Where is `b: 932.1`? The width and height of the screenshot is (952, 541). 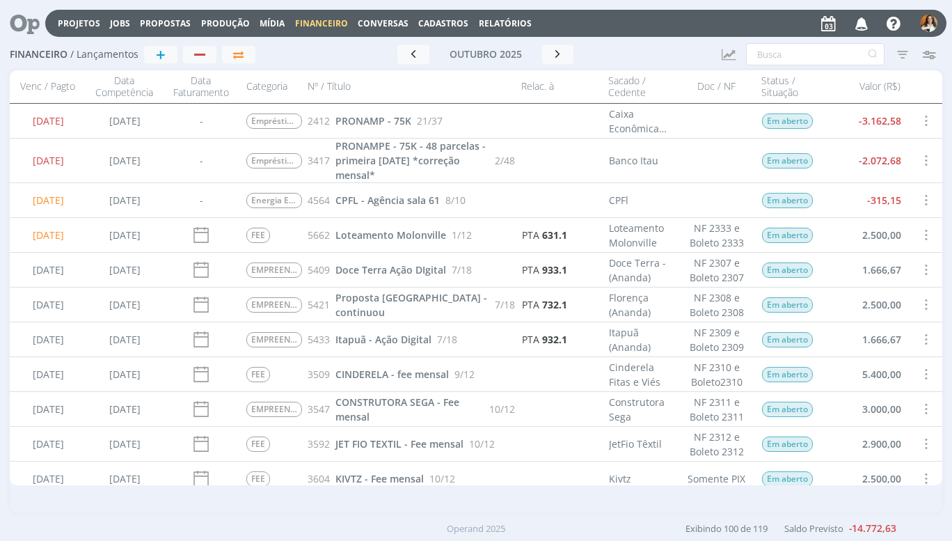
b: 932.1 is located at coordinates (554, 339).